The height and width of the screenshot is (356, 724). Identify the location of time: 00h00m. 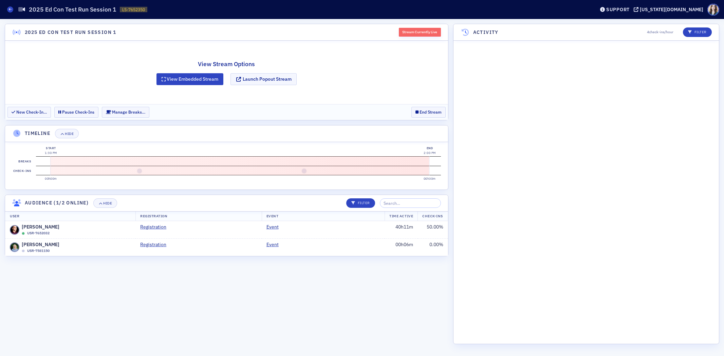
(51, 178).